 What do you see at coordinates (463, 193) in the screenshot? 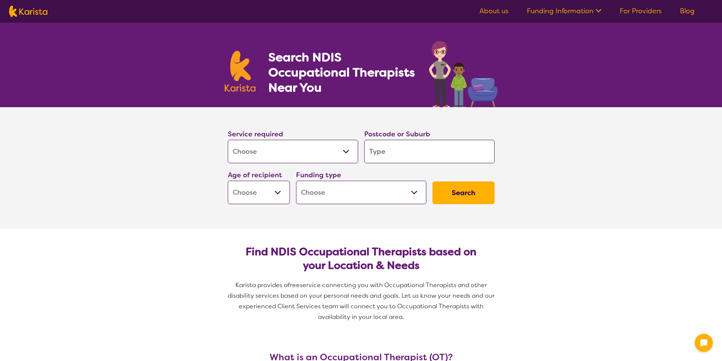
I see `button: Search` at bounding box center [463, 193].